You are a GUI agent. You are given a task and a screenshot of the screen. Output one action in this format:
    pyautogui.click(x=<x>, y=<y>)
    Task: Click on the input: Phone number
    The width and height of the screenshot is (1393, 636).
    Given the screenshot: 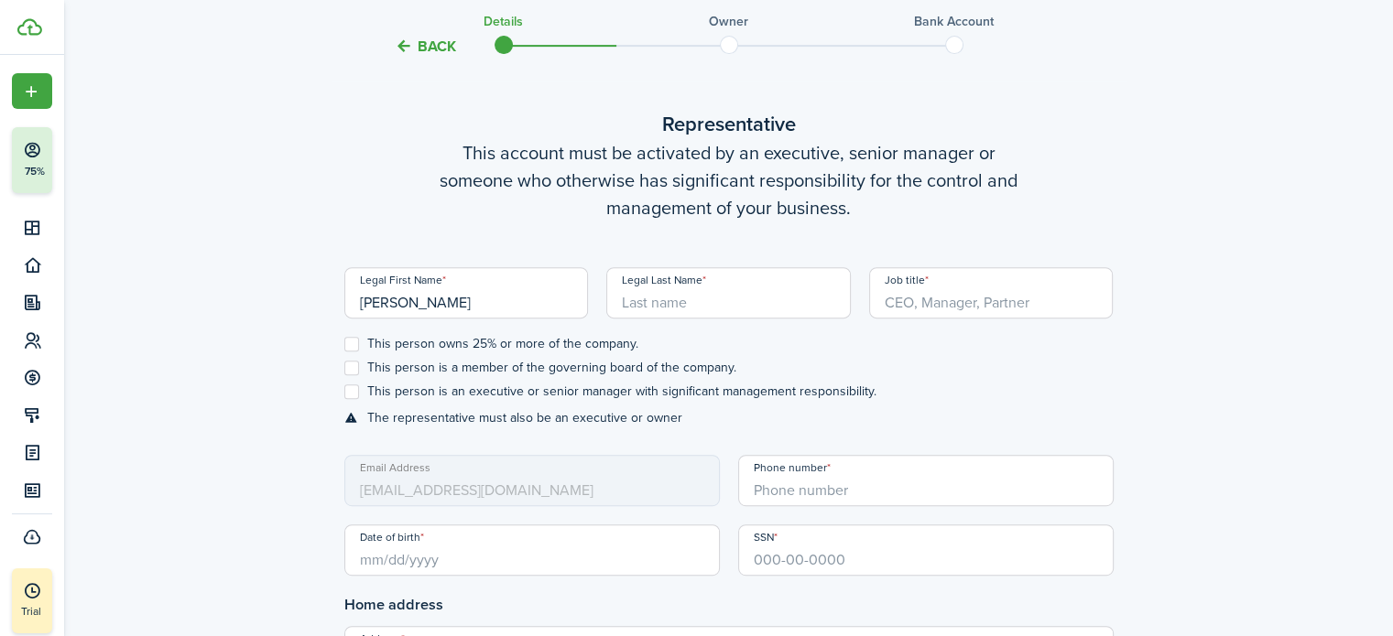 What is the action you would take?
    pyautogui.click(x=926, y=481)
    